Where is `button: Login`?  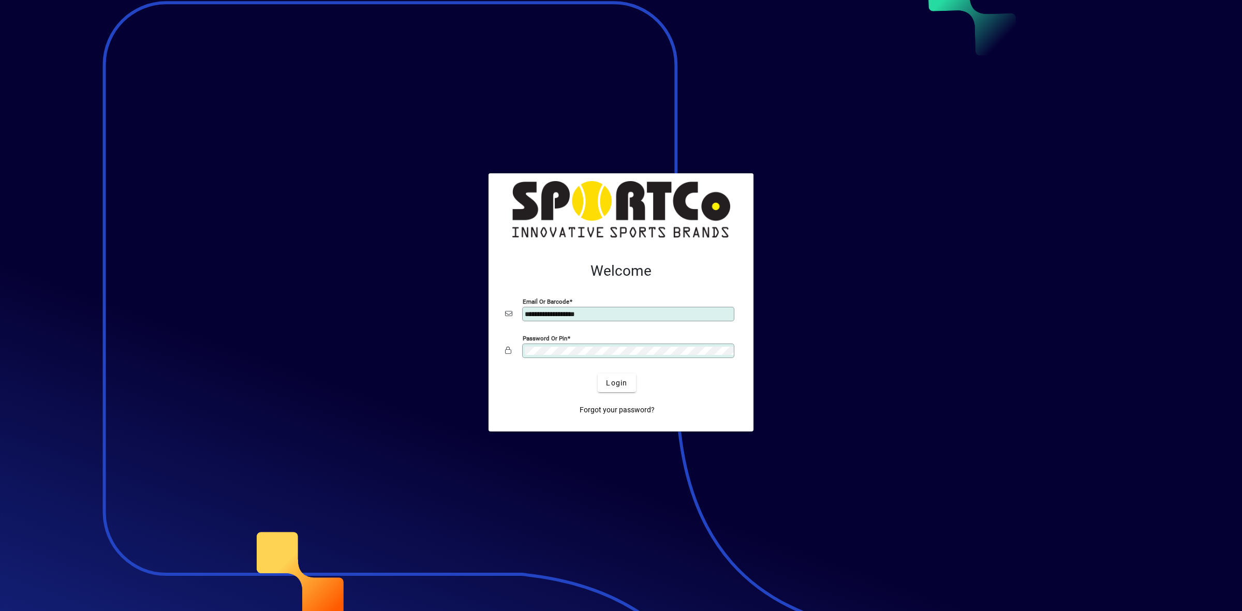 button: Login is located at coordinates (617, 383).